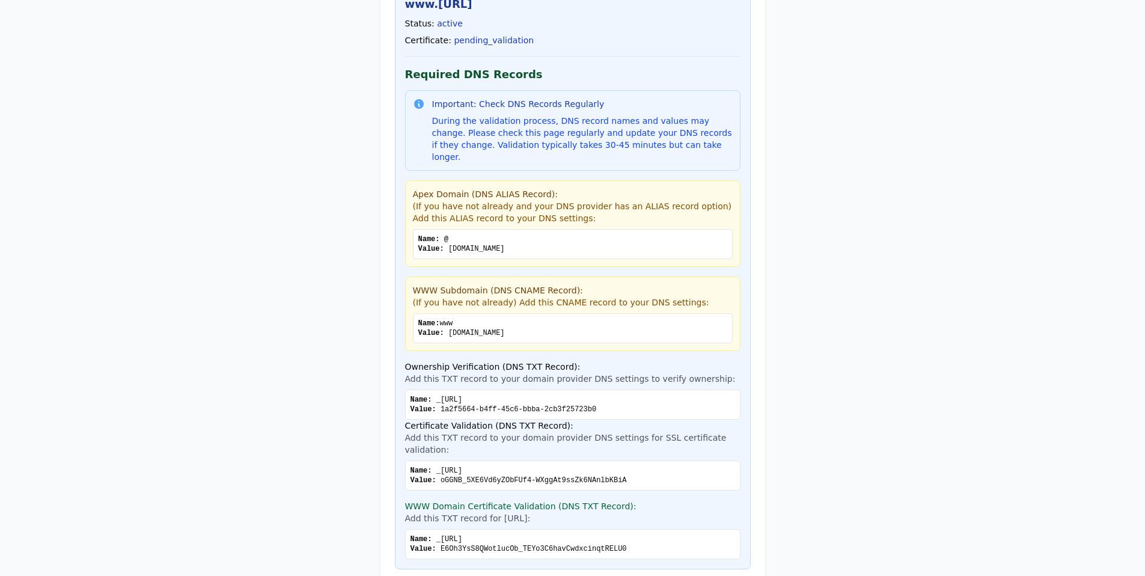 This screenshot has width=1145, height=576. What do you see at coordinates (573, 480) in the screenshot?
I see `div: oGGNB_5XE6Vd6yZObFUf4-WXggAt9ssZk6NAnlbKBiA` at bounding box center [573, 480].